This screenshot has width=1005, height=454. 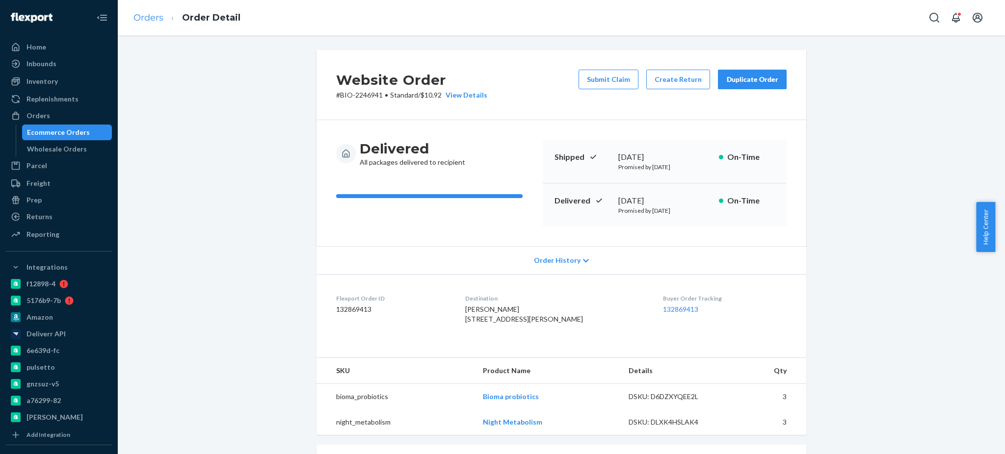 What do you see at coordinates (43, 384) in the screenshot?
I see `div: gnzsuz-v5` at bounding box center [43, 384].